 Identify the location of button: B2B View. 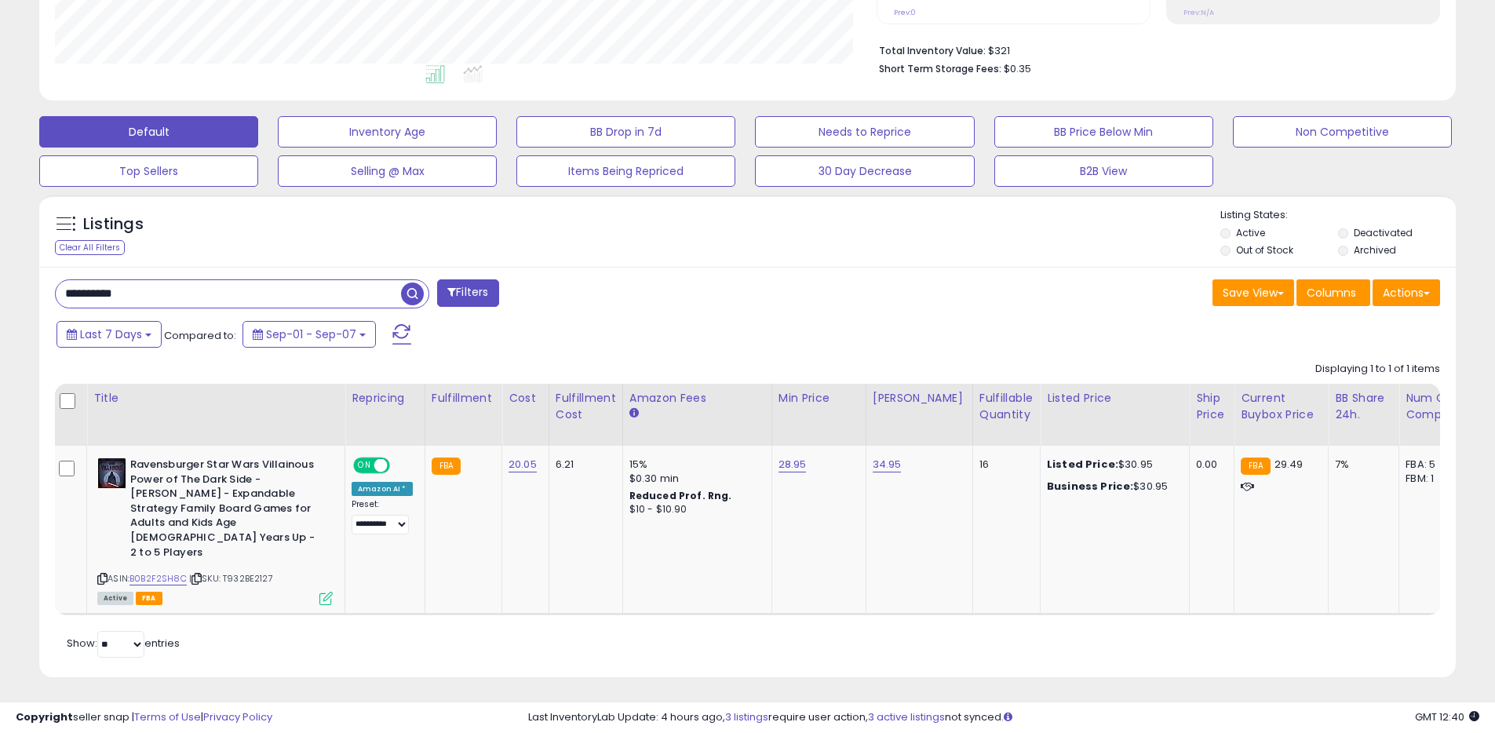
(1103, 171).